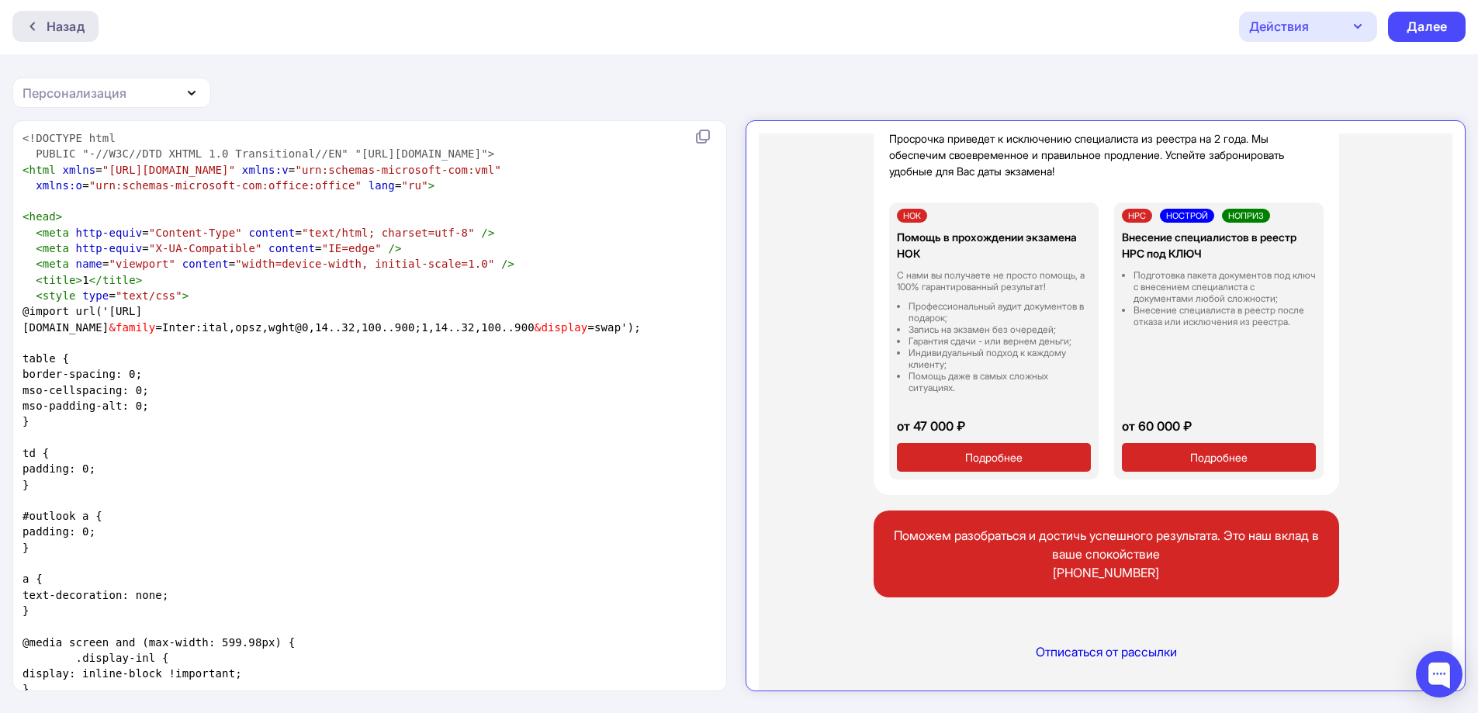 The image size is (1478, 713). I want to click on span: "text/css", so click(149, 296).